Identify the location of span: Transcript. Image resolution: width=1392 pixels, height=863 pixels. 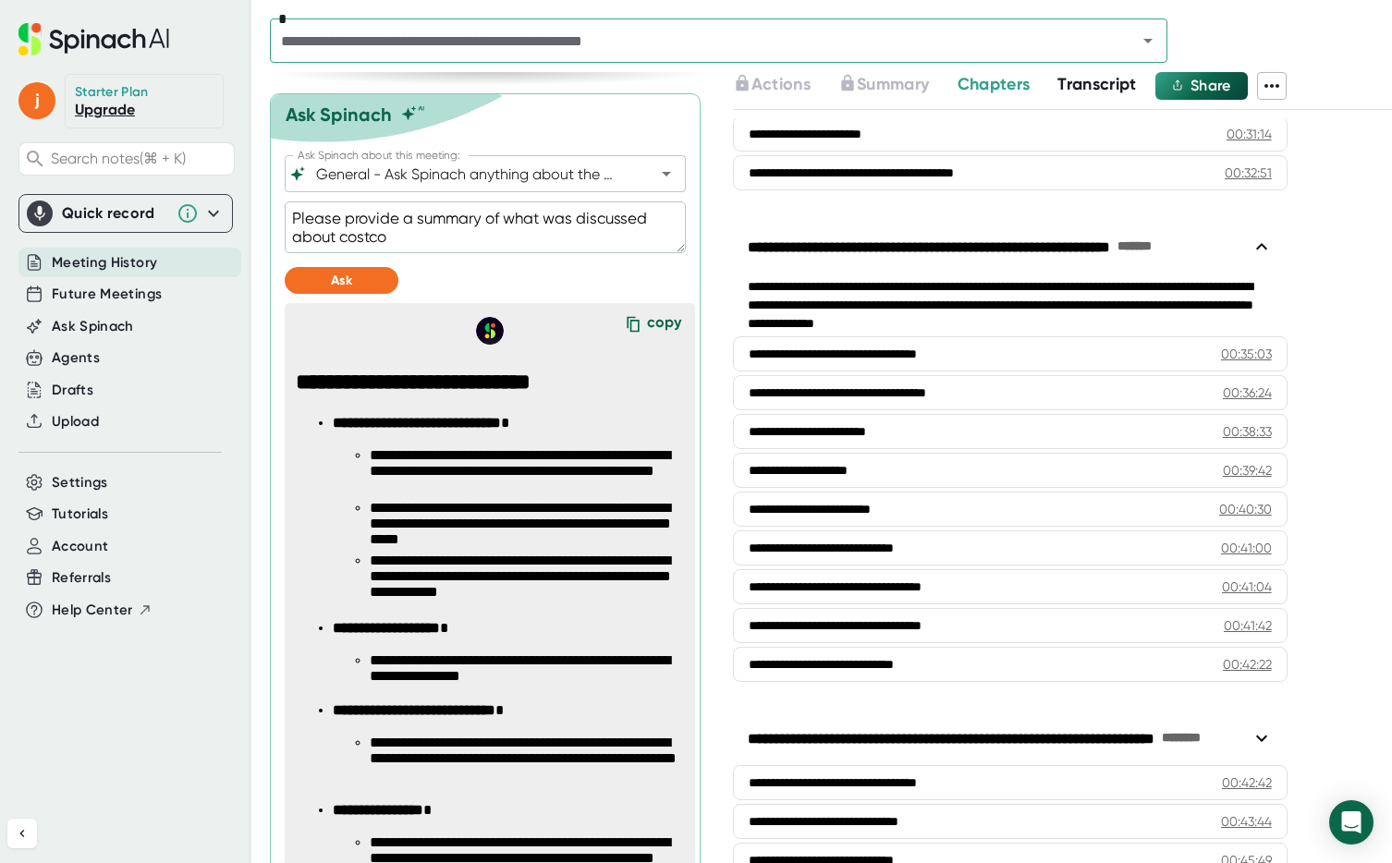
(1097, 84).